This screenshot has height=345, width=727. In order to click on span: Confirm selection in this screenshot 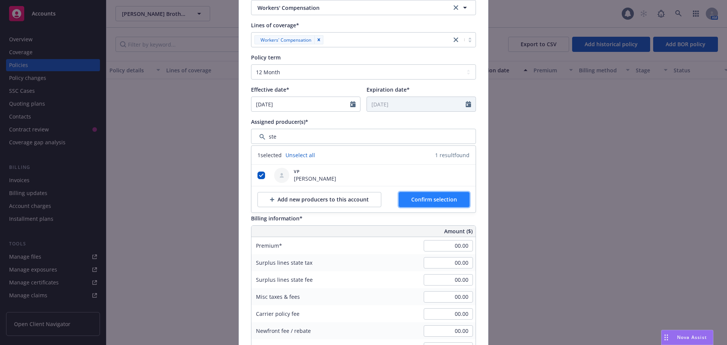, I will do `click(434, 199)`.